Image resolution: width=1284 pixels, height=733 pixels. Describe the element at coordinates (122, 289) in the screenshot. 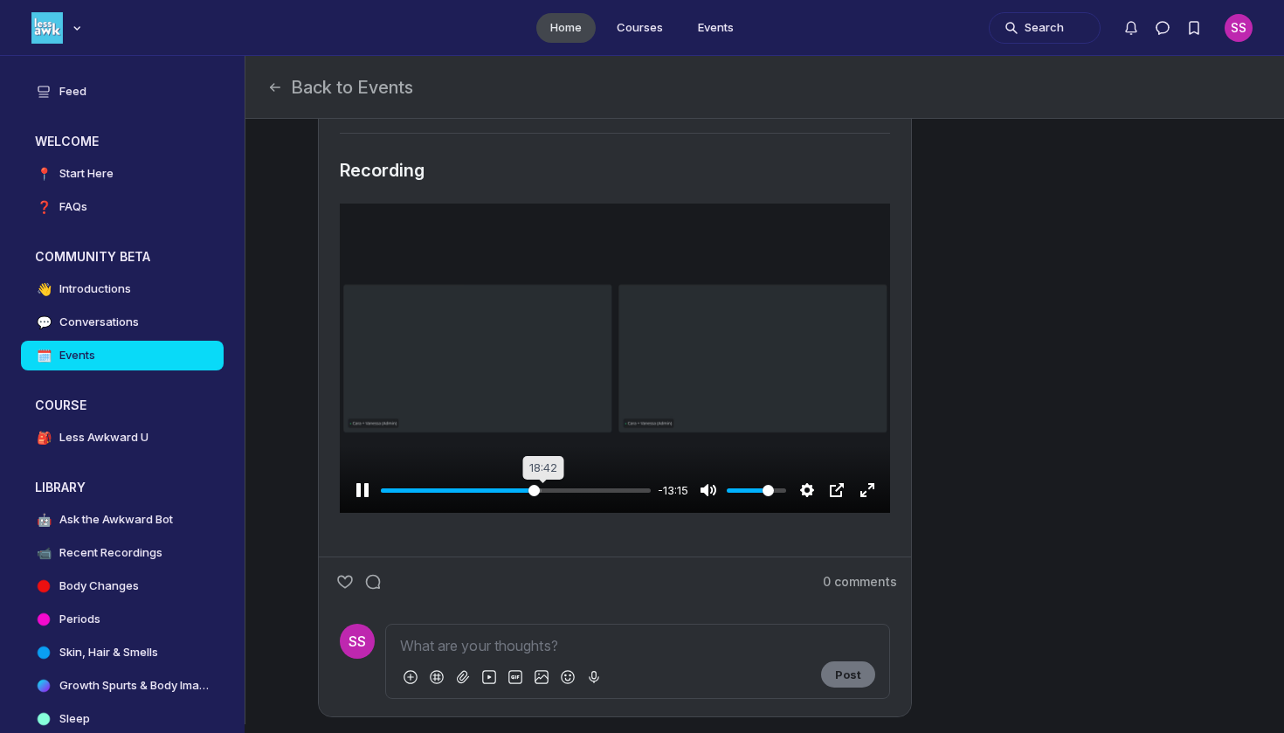

I see `a: 👋Introductions` at that location.